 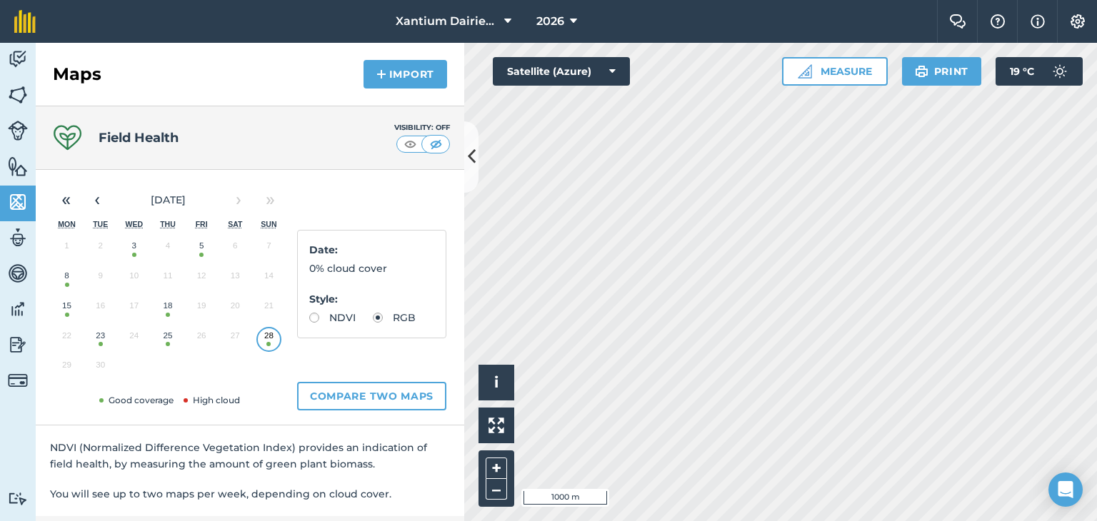 What do you see at coordinates (561, 71) in the screenshot?
I see `button: Satellite (Azure)` at bounding box center [561, 71].